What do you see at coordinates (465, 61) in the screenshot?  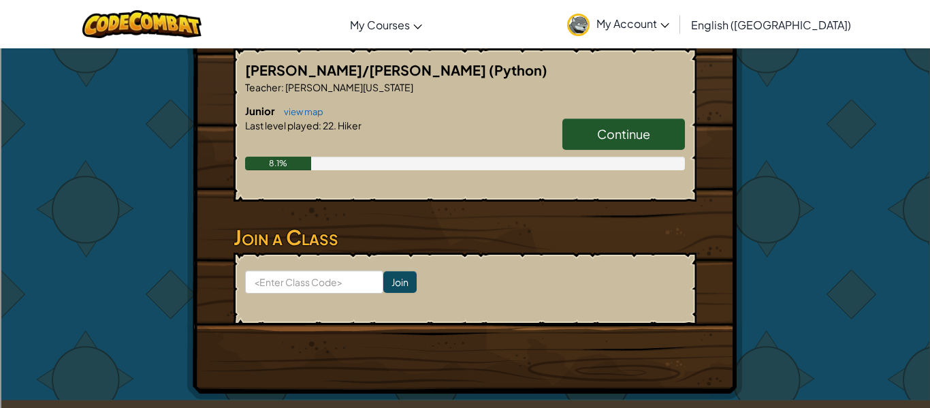 I see `div: Options` at bounding box center [465, 61].